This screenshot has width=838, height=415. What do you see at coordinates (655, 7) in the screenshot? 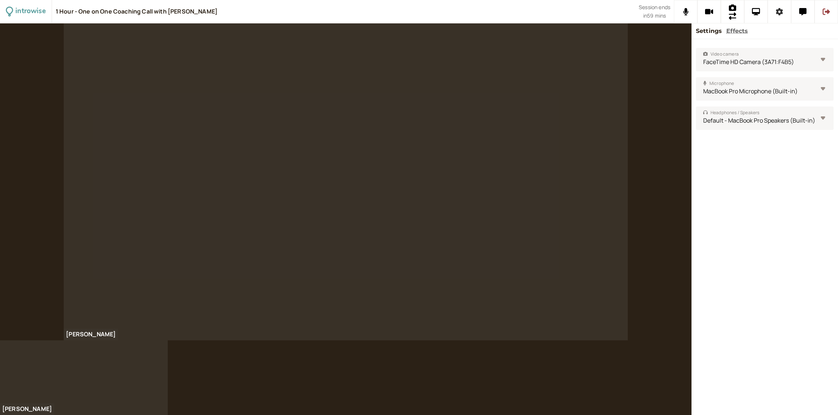
I see `span: Session ends` at bounding box center [655, 7].